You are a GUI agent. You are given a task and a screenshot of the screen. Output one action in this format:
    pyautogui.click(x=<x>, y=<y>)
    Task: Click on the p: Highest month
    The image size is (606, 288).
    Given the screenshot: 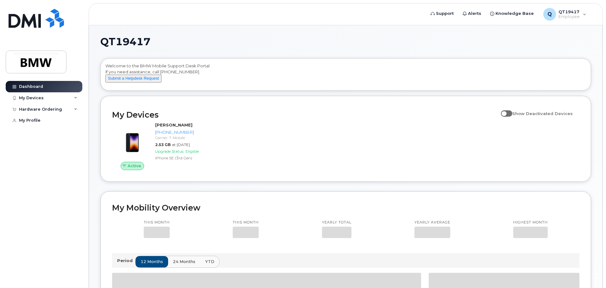 What is the action you would take?
    pyautogui.click(x=530, y=223)
    